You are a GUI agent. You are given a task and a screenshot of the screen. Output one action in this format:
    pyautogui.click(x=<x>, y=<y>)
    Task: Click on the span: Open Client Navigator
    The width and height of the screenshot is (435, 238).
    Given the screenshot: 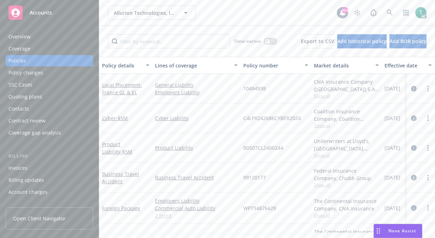 What is the action you would take?
    pyautogui.click(x=39, y=218)
    